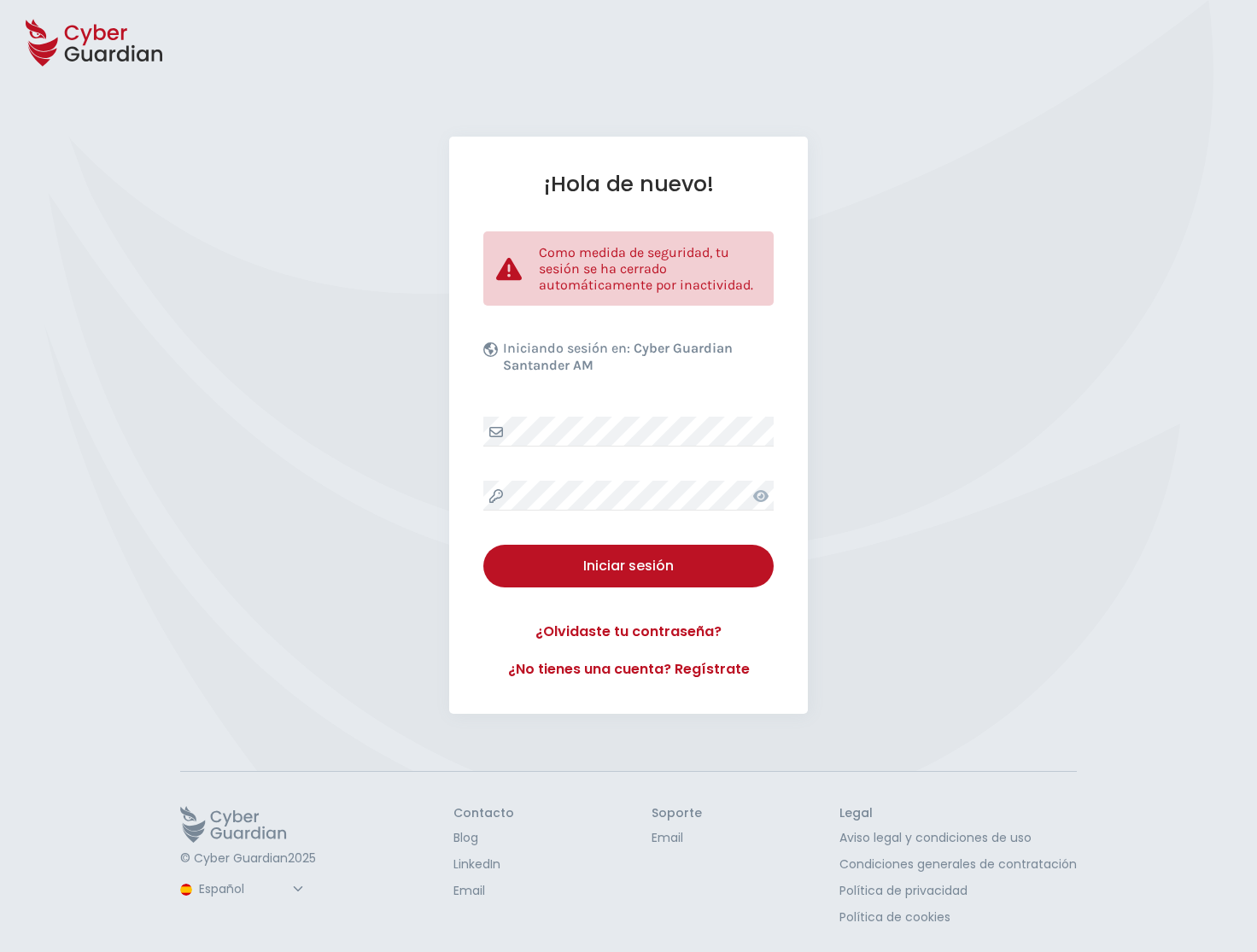 Image resolution: width=1257 pixels, height=952 pixels. I want to click on p: Como medida de seguridad, tu sesión se ha cerrado automáticamente por inactividad., so click(650, 268).